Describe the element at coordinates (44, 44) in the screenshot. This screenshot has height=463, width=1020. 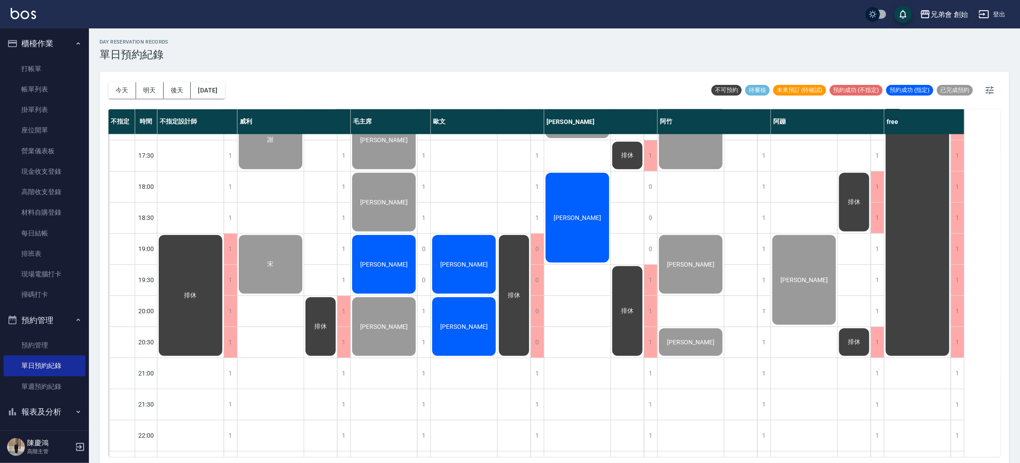
I see `button: 櫃檯作業` at that location.